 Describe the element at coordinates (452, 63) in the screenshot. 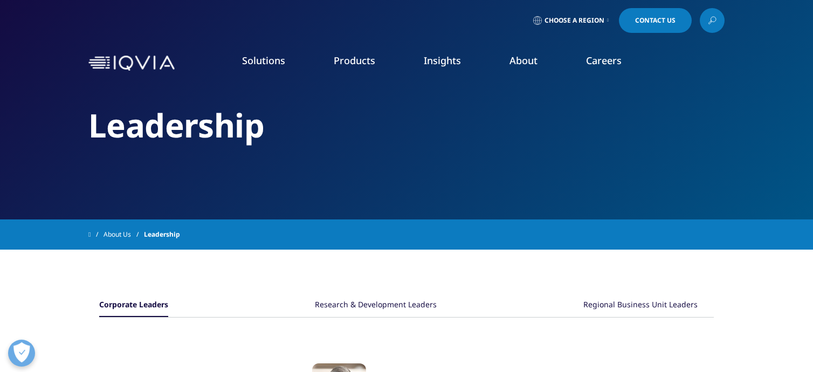

I see `nav: Primary` at that location.